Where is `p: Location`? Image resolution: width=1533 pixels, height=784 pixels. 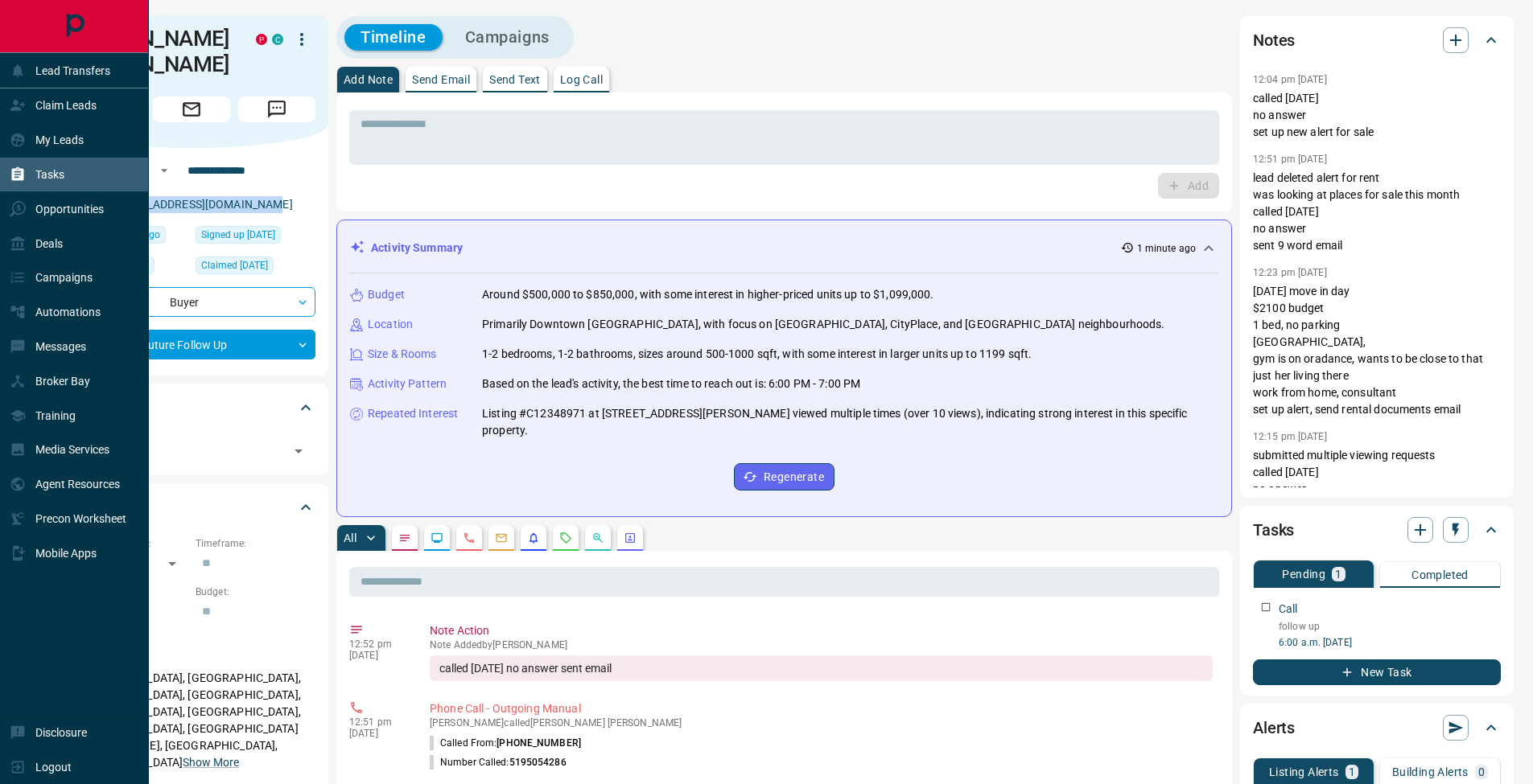
p: Location is located at coordinates (391, 324).